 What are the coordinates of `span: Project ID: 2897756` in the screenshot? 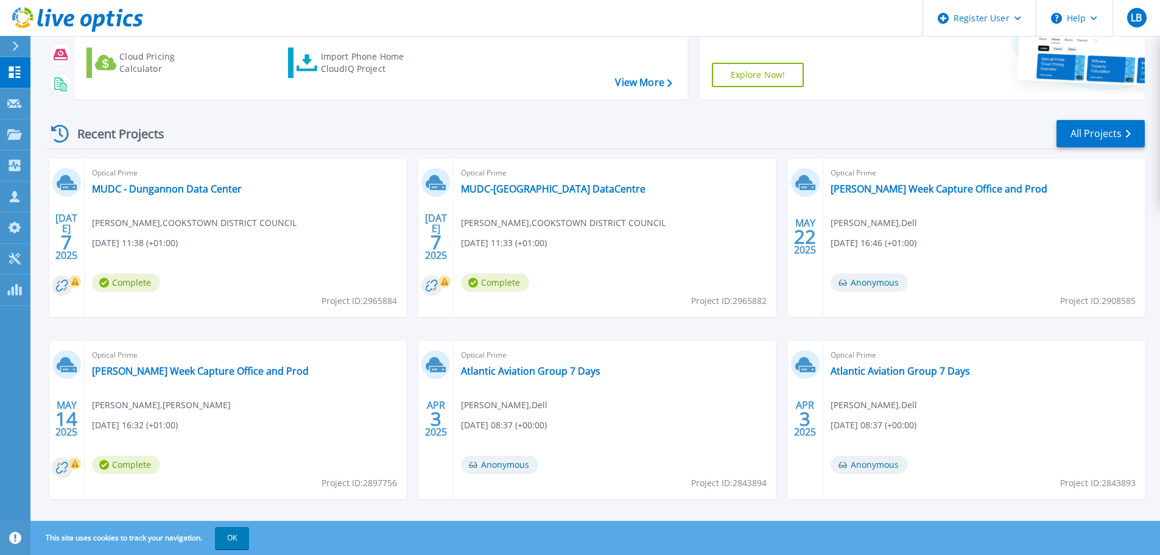 It's located at (359, 483).